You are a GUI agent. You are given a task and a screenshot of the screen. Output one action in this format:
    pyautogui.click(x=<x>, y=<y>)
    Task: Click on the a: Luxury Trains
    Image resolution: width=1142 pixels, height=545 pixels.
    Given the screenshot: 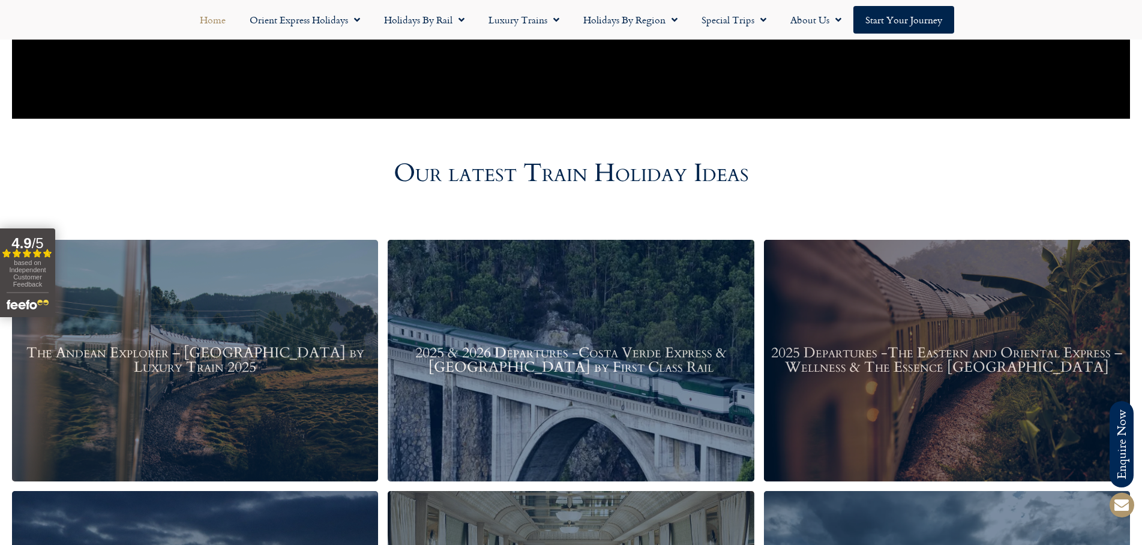 What is the action you would take?
    pyautogui.click(x=524, y=20)
    